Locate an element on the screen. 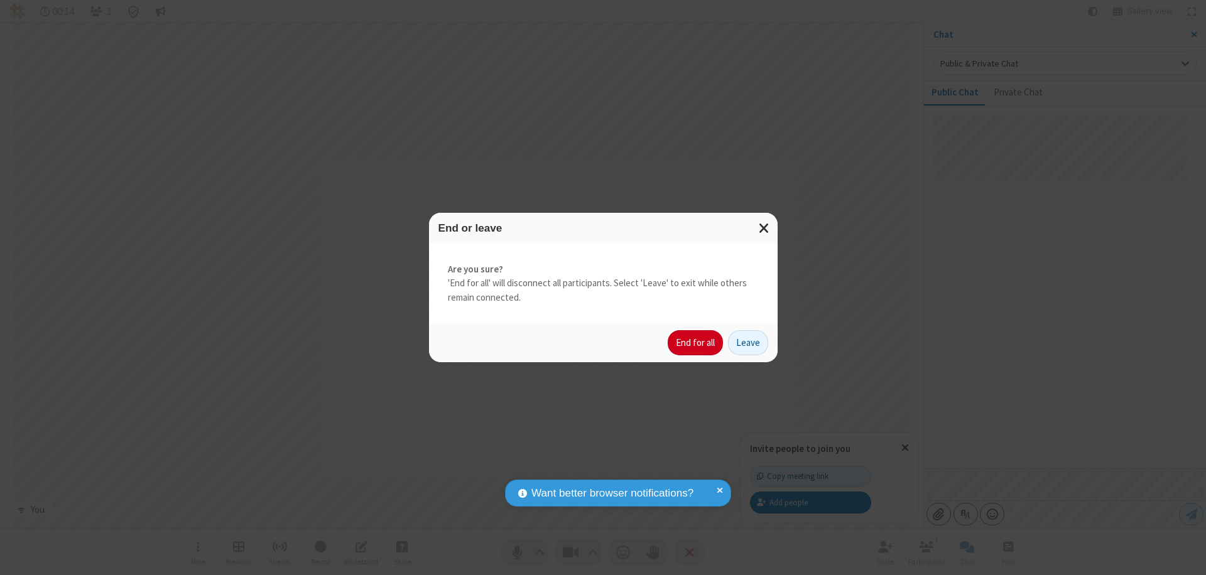  strong: Are you sure? is located at coordinates (603, 269).